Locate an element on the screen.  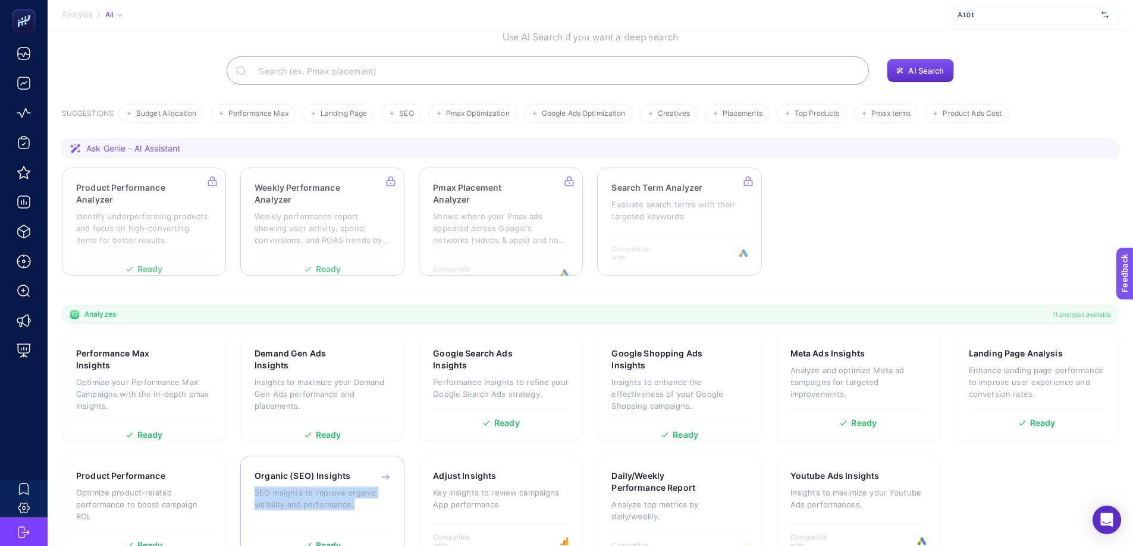
span: A101 is located at coordinates (1027, 15).